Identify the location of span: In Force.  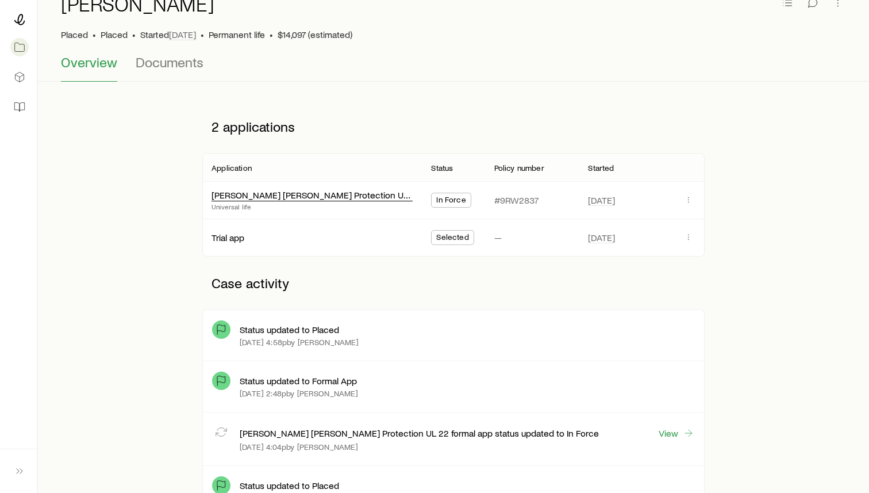
(451, 201).